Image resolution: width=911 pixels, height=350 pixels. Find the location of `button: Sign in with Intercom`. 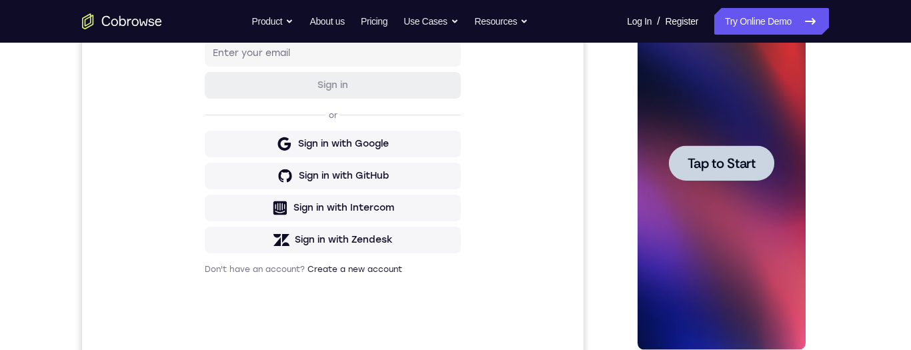

button: Sign in with Intercom is located at coordinates (251, 289).